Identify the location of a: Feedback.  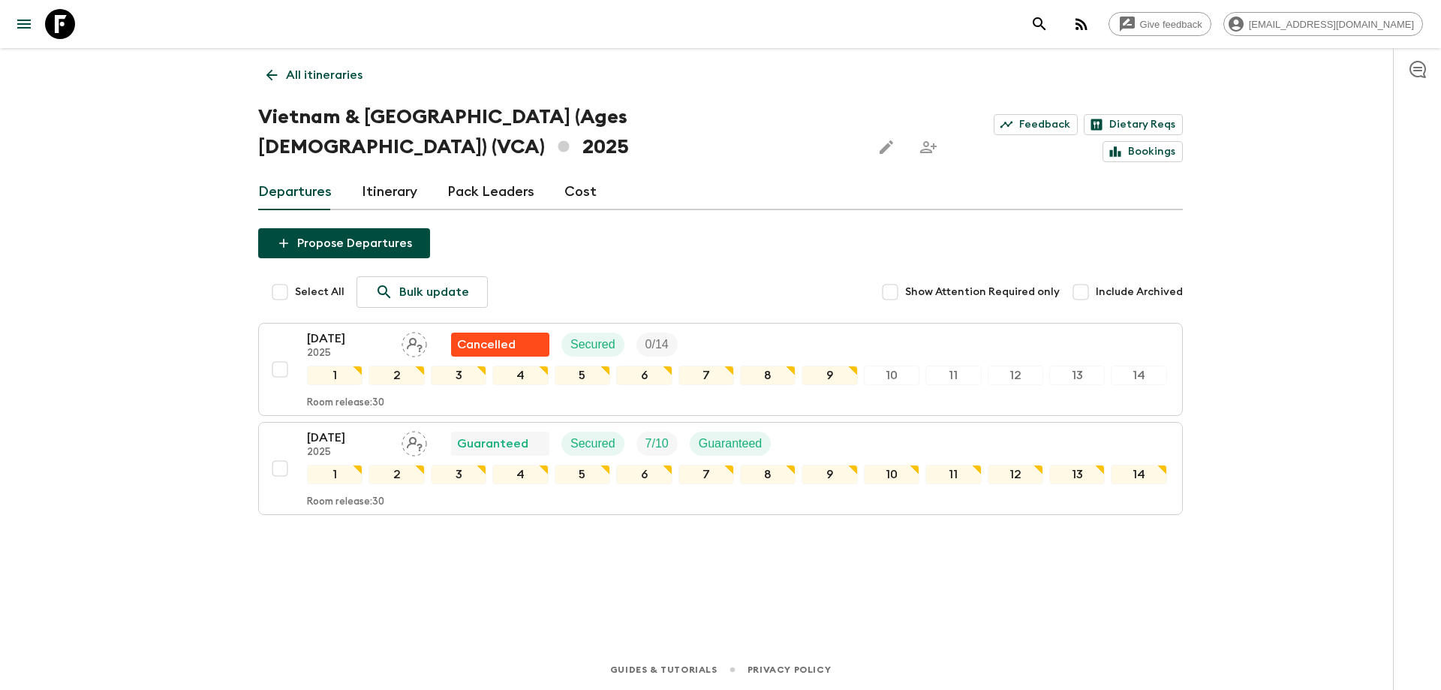
(1036, 125).